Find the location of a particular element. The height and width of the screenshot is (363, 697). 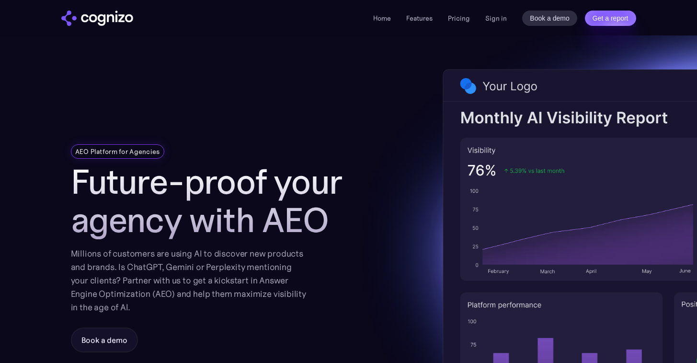

a: Home is located at coordinates (382, 18).